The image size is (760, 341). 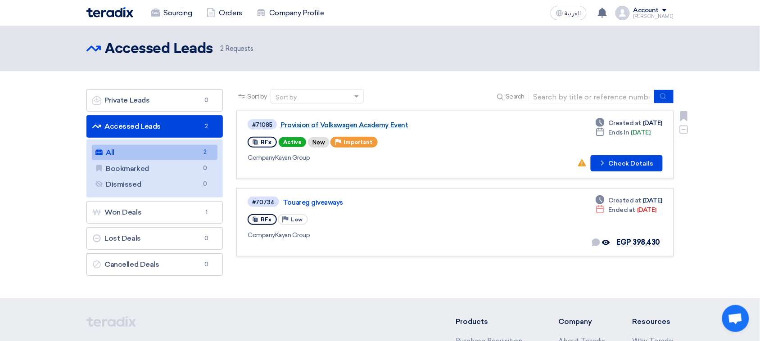 What do you see at coordinates (172, 13) in the screenshot?
I see `a: Sourcing` at bounding box center [172, 13].